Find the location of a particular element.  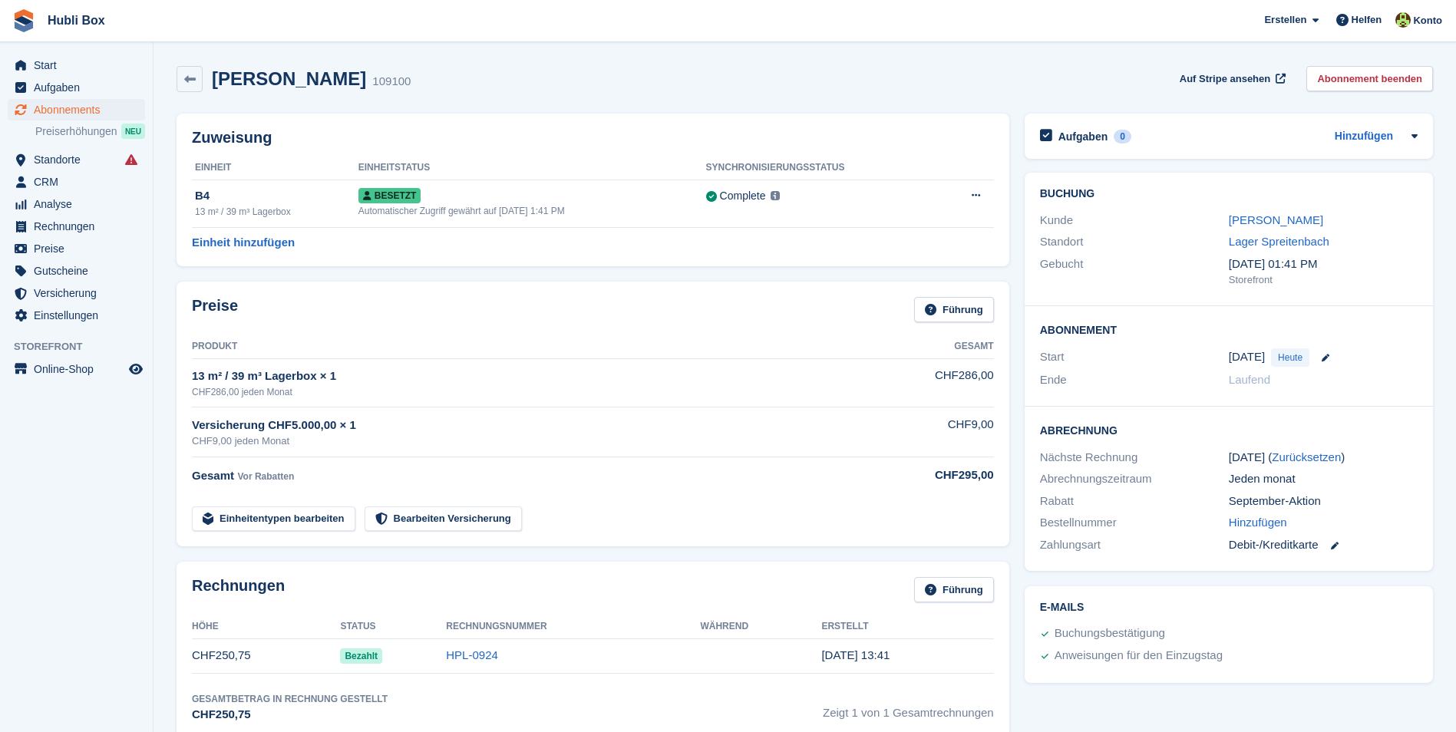

div: 109100 is located at coordinates (392, 81).